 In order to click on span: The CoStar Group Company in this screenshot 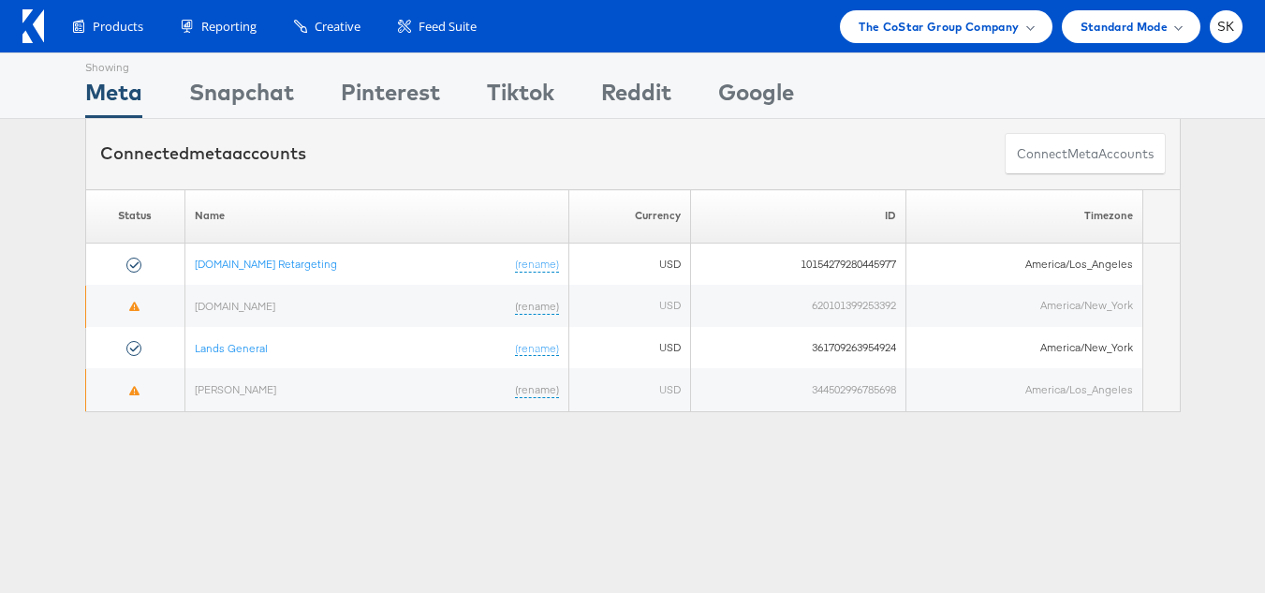, I will do `click(939, 26)`.